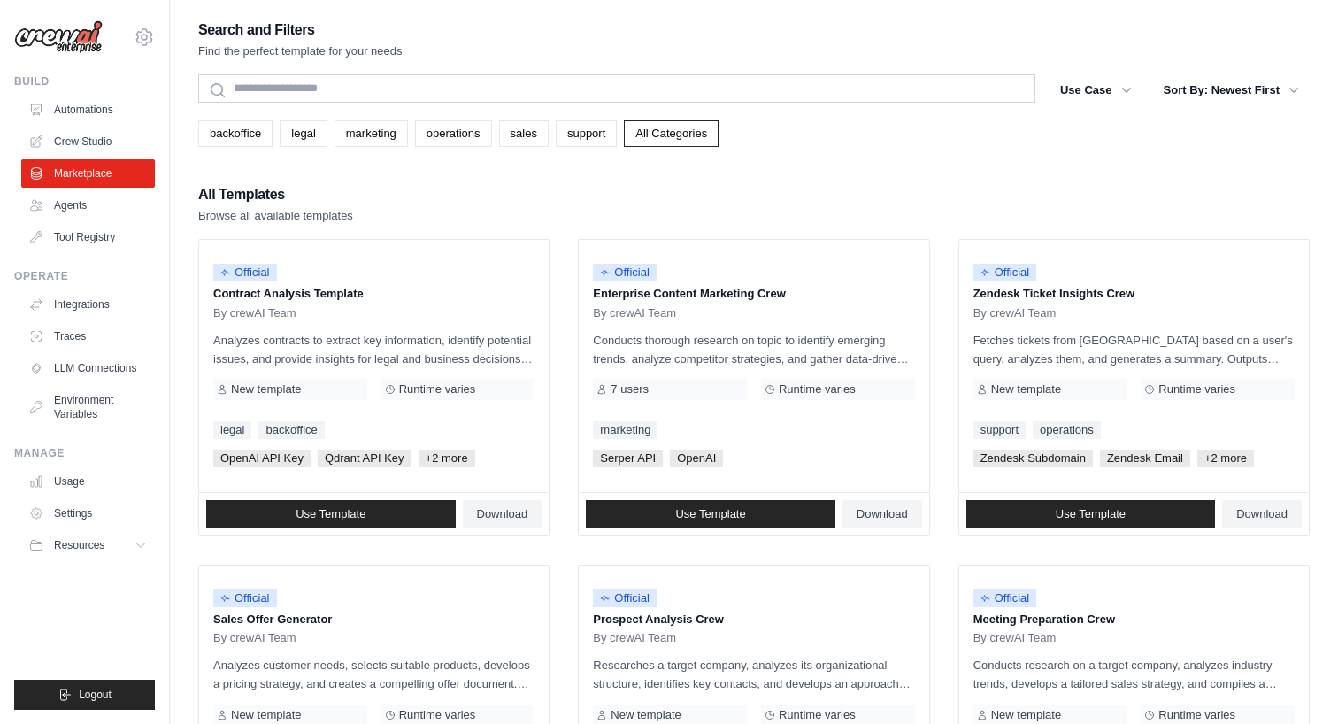  I want to click on div: Manage, so click(84, 453).